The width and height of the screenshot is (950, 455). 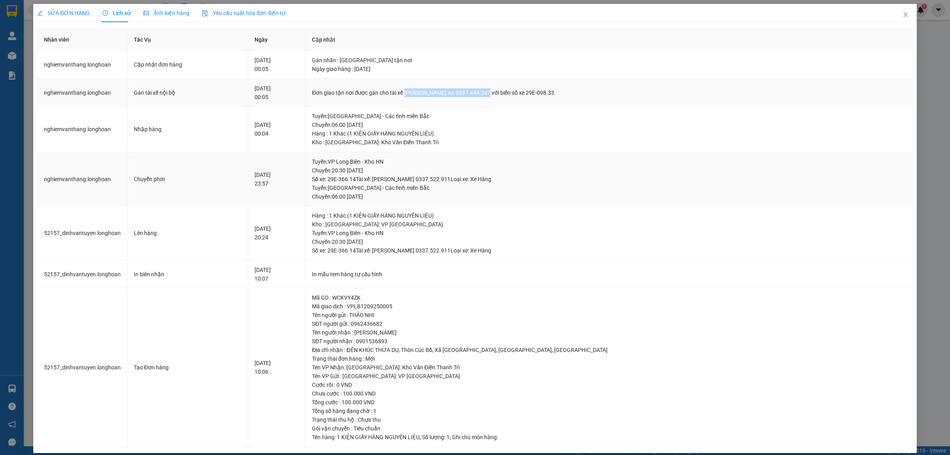 I want to click on th: Cập nhật, so click(x=609, y=40).